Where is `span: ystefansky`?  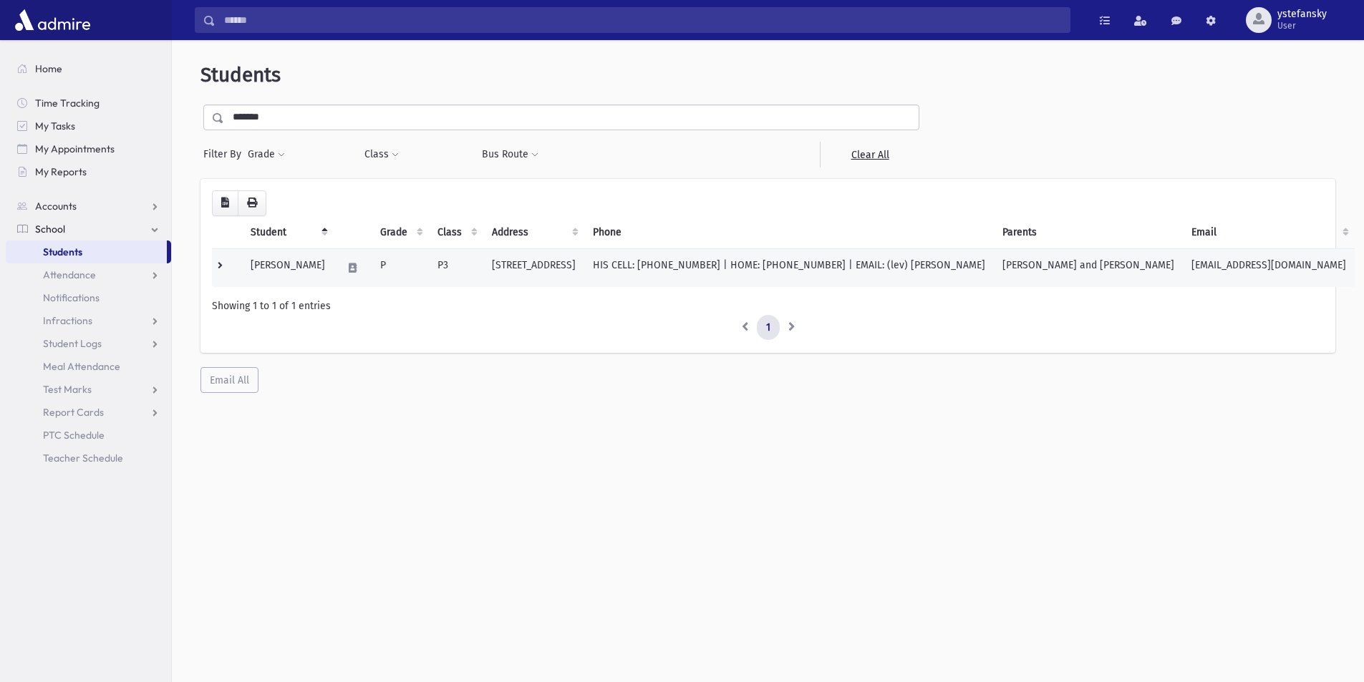
span: ystefansky is located at coordinates (1302, 14).